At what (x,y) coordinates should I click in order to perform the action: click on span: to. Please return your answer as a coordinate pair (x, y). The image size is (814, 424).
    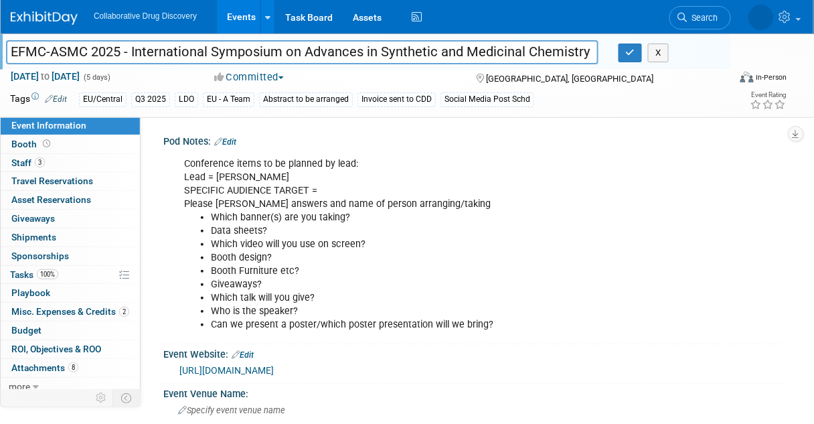
    Looking at the image, I should click on (45, 76).